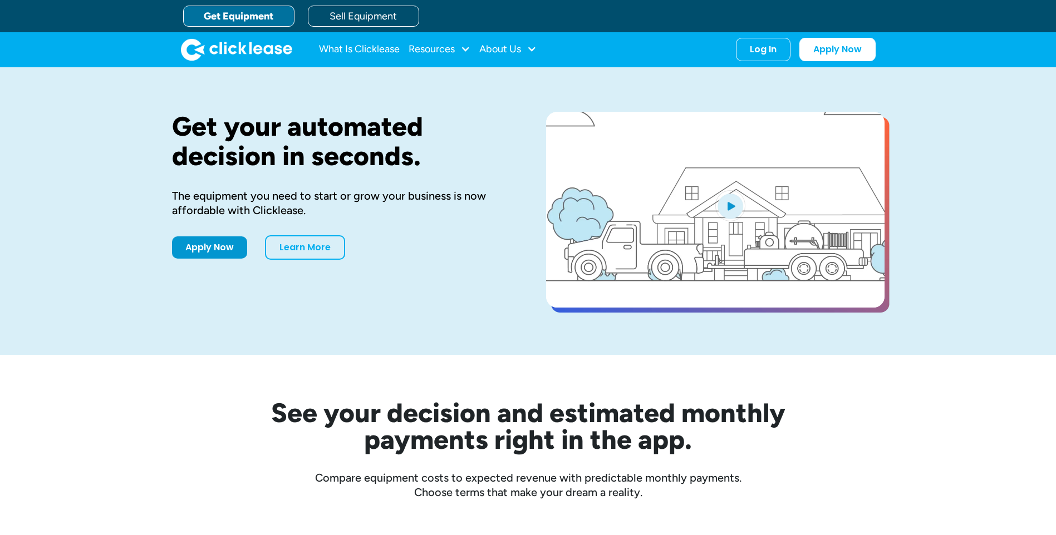  What do you see at coordinates (439, 50) in the screenshot?
I see `div: Resources` at bounding box center [439, 50].